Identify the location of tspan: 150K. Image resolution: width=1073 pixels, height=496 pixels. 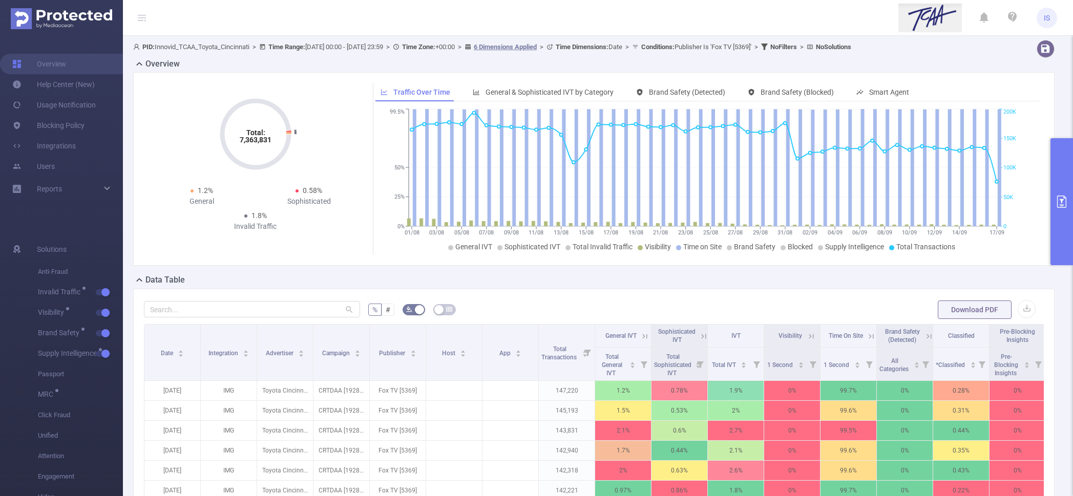
(1009, 138).